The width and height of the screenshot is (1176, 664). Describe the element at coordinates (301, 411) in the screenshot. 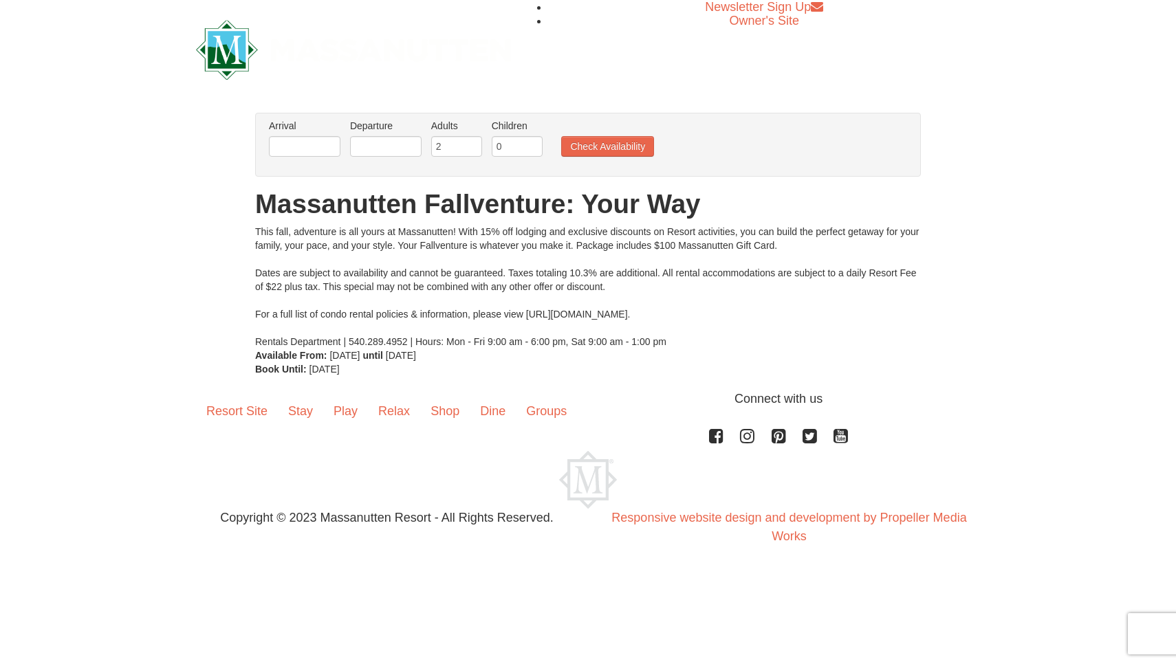

I see `a: Stay` at that location.